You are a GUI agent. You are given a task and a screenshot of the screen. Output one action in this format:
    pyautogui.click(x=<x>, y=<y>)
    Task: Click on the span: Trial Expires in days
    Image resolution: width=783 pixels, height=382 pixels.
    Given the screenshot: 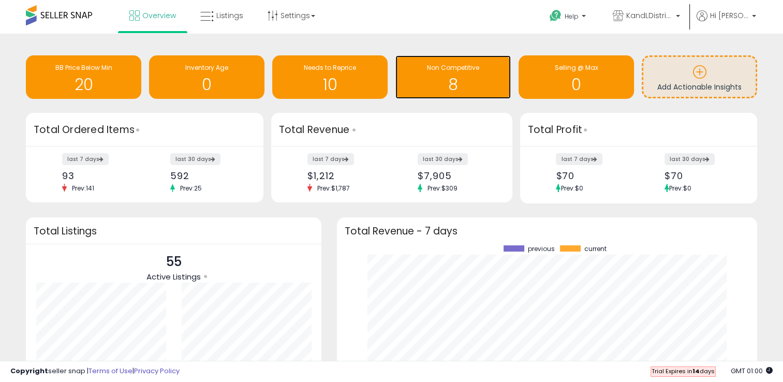 What is the action you would take?
    pyautogui.click(x=683, y=371)
    